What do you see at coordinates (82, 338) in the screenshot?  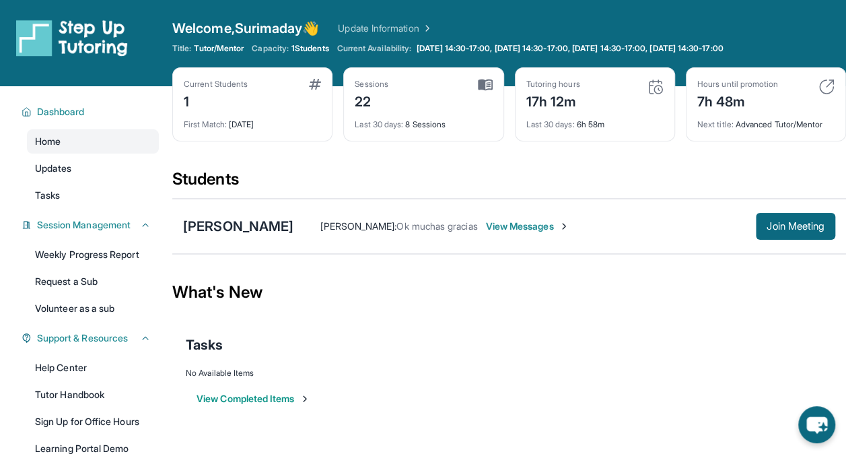 I see `span: Support & Resources` at bounding box center [82, 338].